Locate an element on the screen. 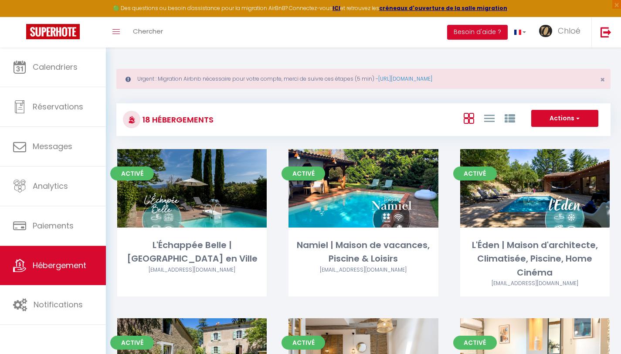 This screenshot has height=354, width=621. span: Paiements is located at coordinates (53, 225).